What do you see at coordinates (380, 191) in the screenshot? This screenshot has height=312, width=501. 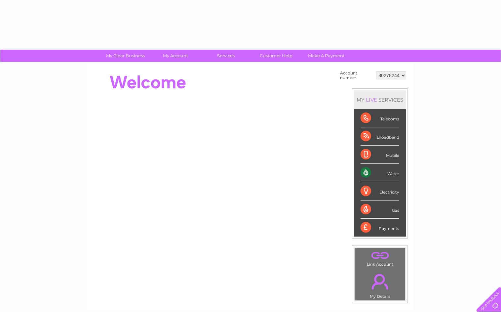 I see `div: Electricity` at bounding box center [380, 191].